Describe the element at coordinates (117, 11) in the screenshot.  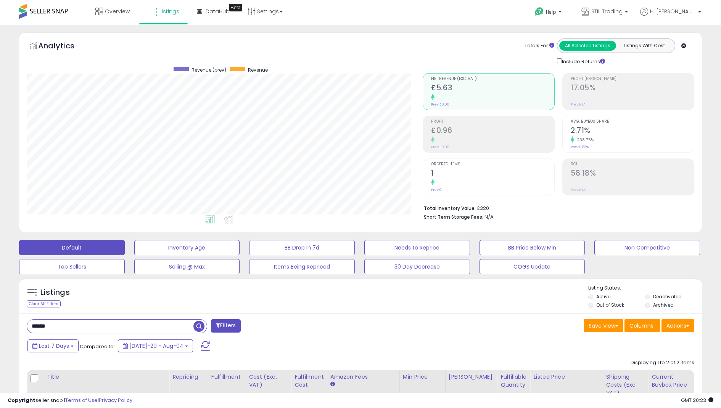
I see `span: Overview` at that location.